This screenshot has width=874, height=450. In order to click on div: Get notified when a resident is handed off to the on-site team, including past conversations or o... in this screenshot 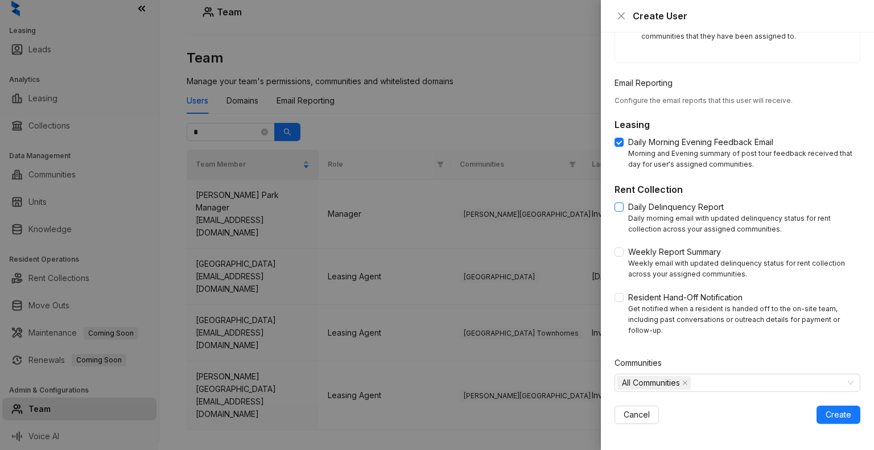, I will do `click(745, 320)`.